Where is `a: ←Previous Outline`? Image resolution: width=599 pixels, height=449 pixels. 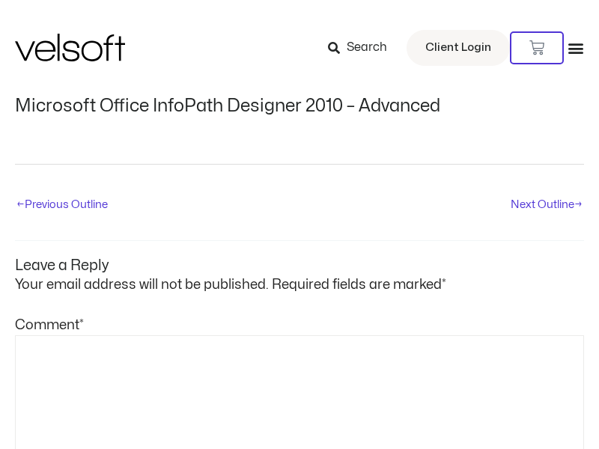 a: ←Previous Outline is located at coordinates (62, 206).